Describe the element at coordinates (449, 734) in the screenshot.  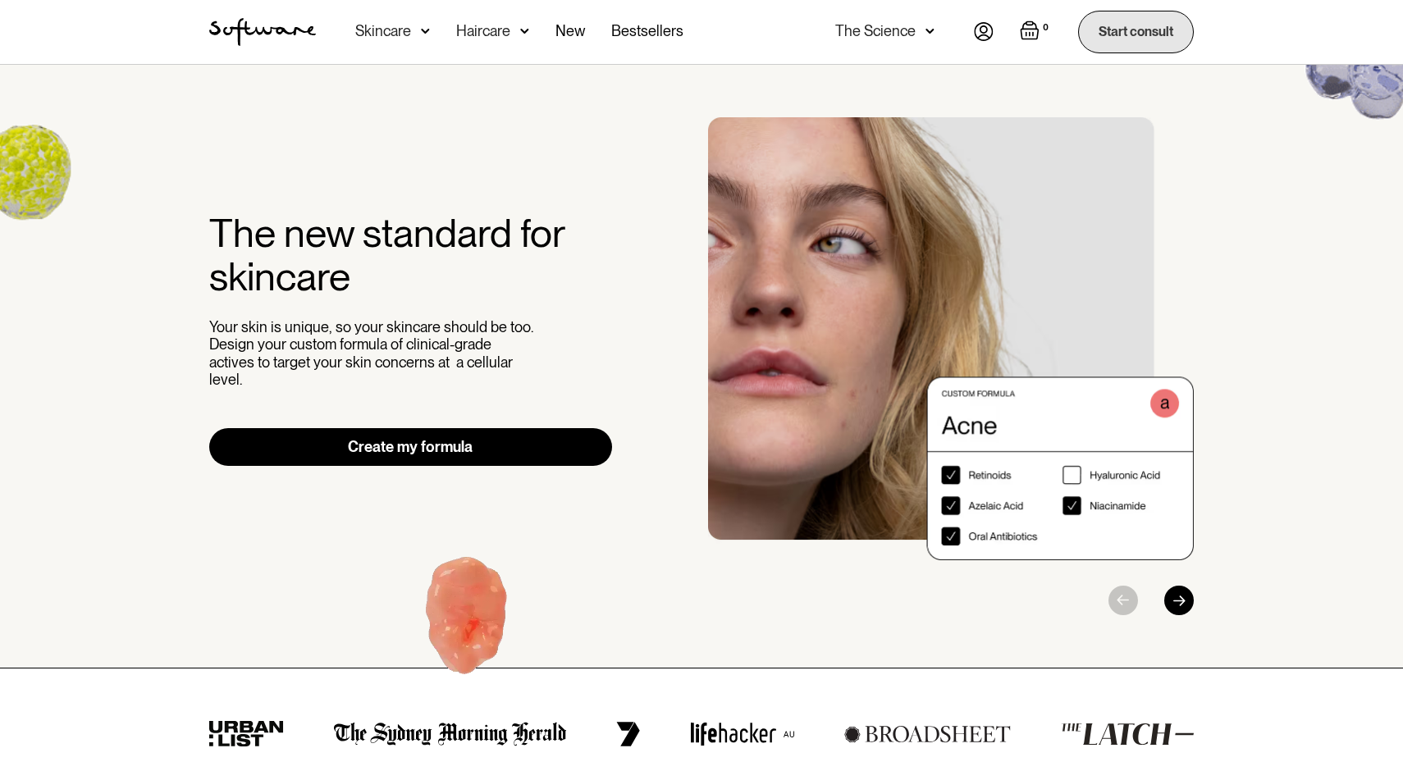
I see `img: the Sydney morning herald logo` at that location.